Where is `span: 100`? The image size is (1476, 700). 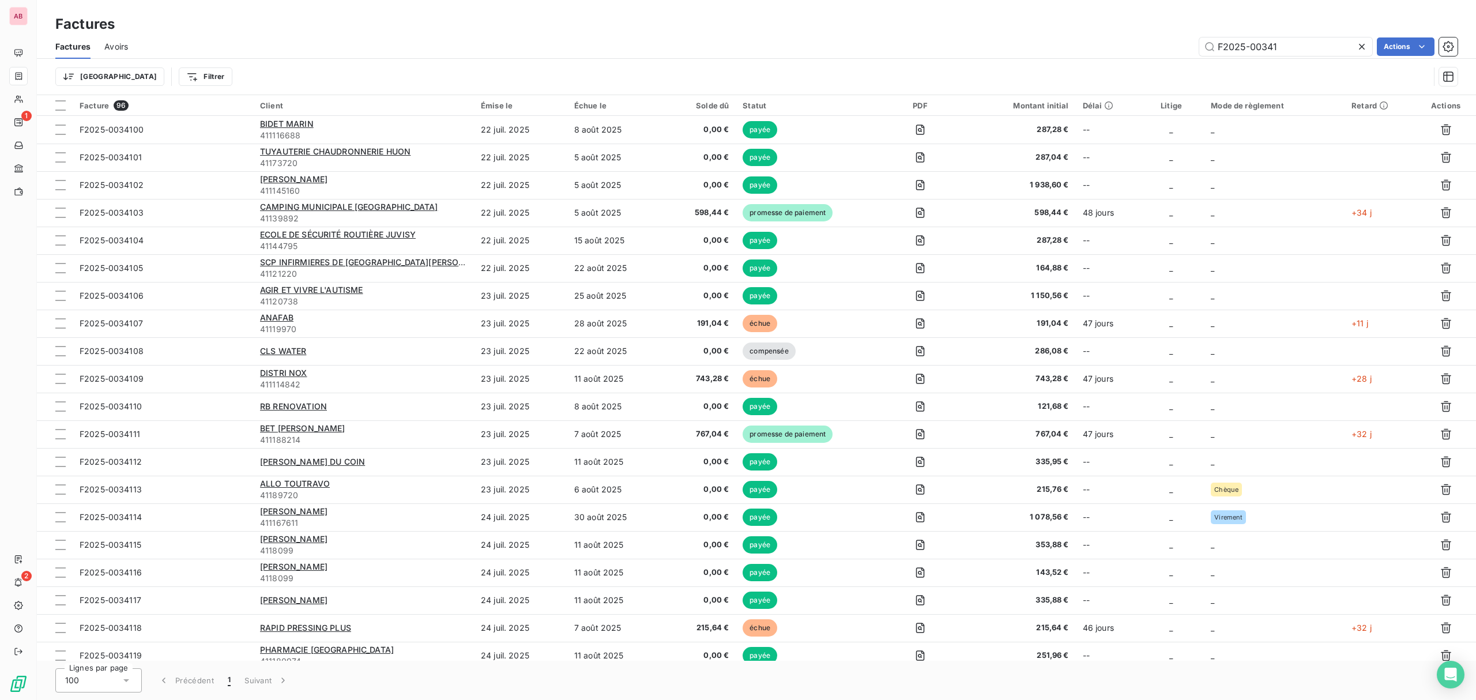
span: 100 is located at coordinates (72, 680).